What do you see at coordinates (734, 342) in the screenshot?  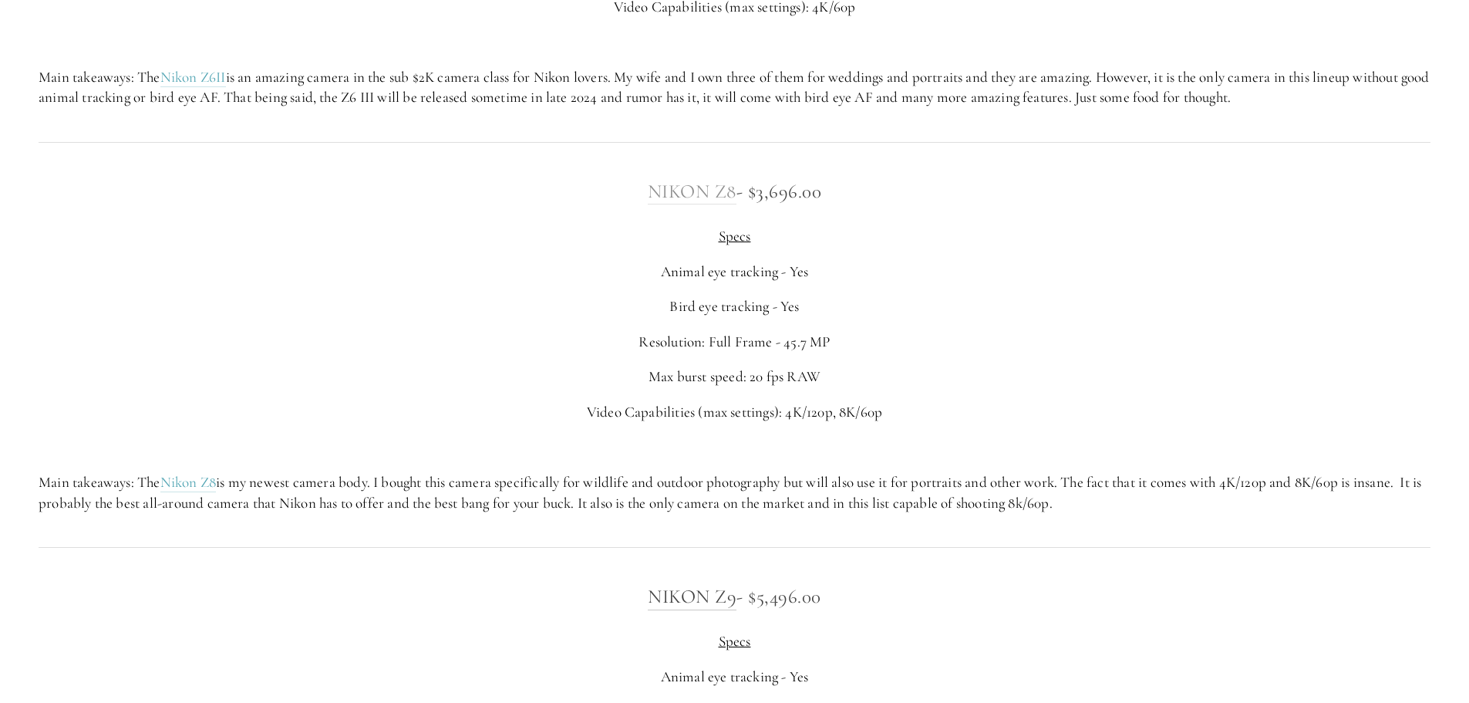 I see `p: Resolution: Full Frame - 45.7 MP` at bounding box center [734, 342].